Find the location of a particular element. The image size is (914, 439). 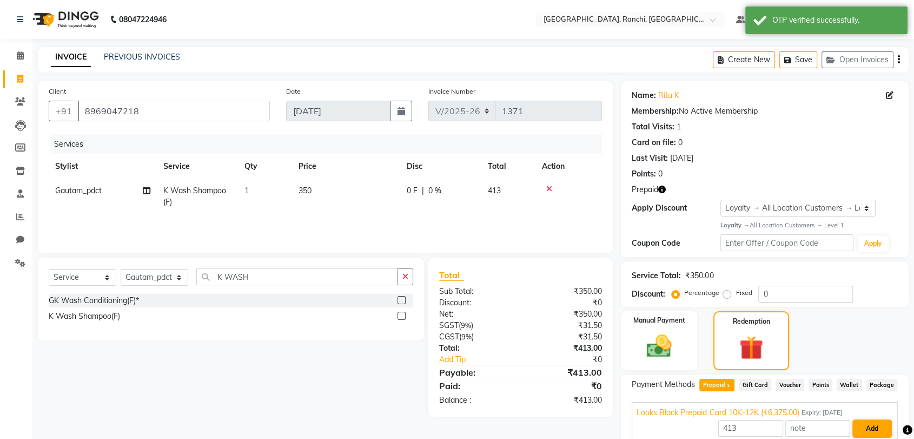

label: Date is located at coordinates (293, 91).